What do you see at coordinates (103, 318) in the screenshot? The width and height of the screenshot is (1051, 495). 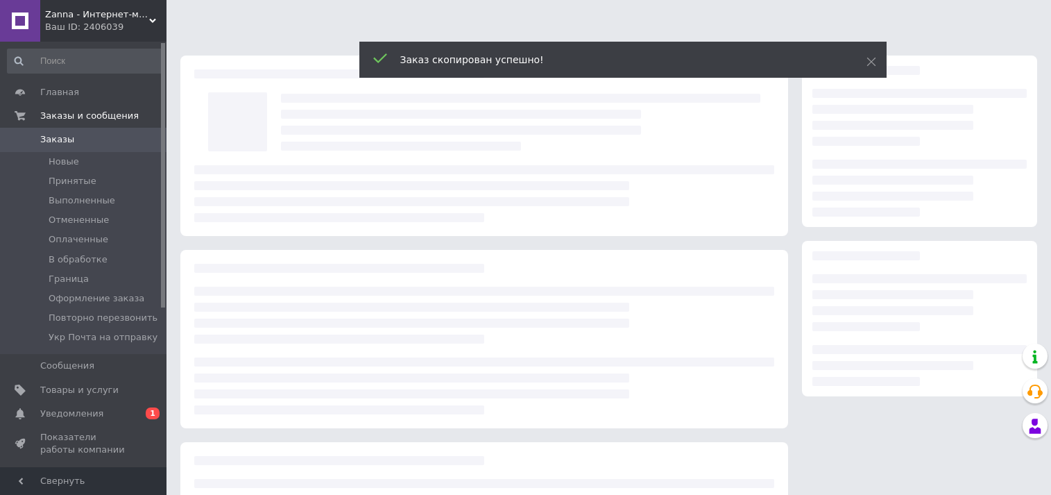 I see `span: Повторно перезвонить` at bounding box center [103, 318].